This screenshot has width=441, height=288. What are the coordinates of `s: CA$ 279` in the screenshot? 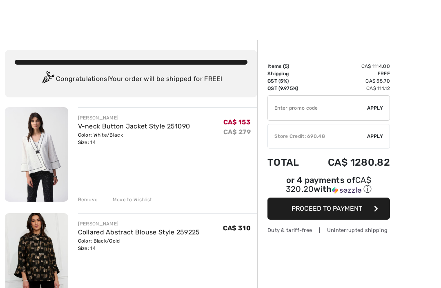 It's located at (237, 132).